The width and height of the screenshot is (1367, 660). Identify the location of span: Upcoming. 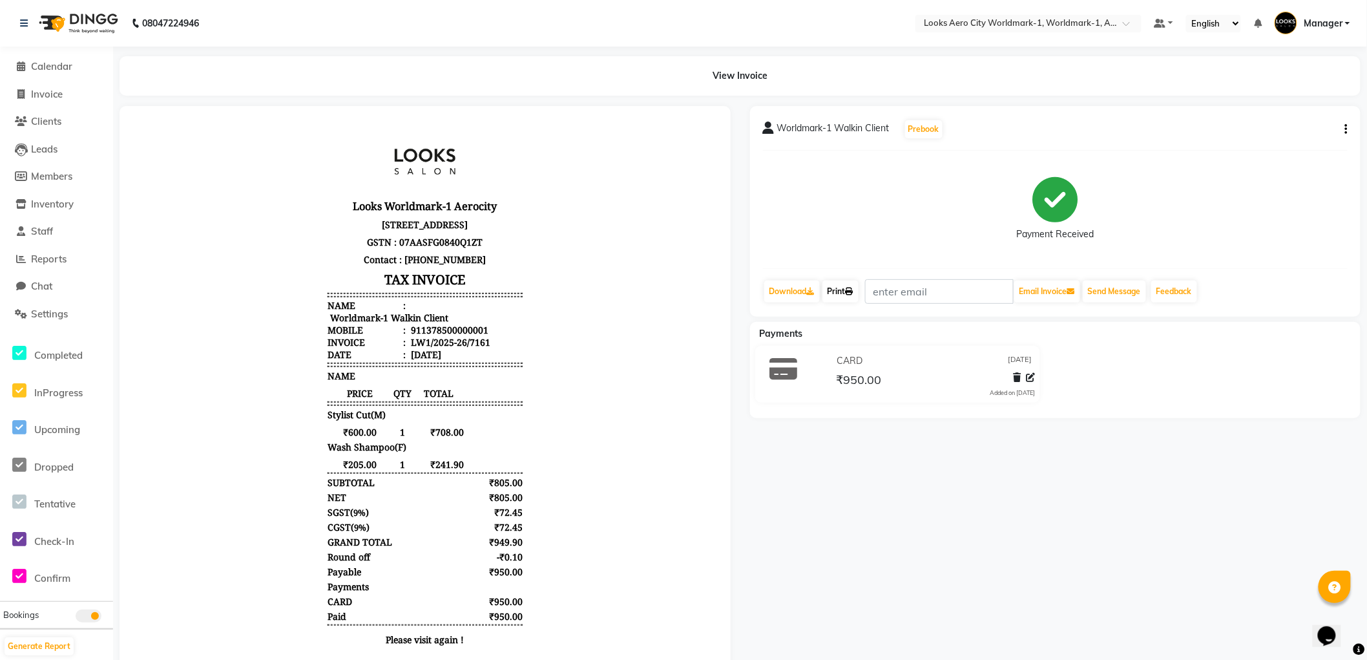
(57, 429).